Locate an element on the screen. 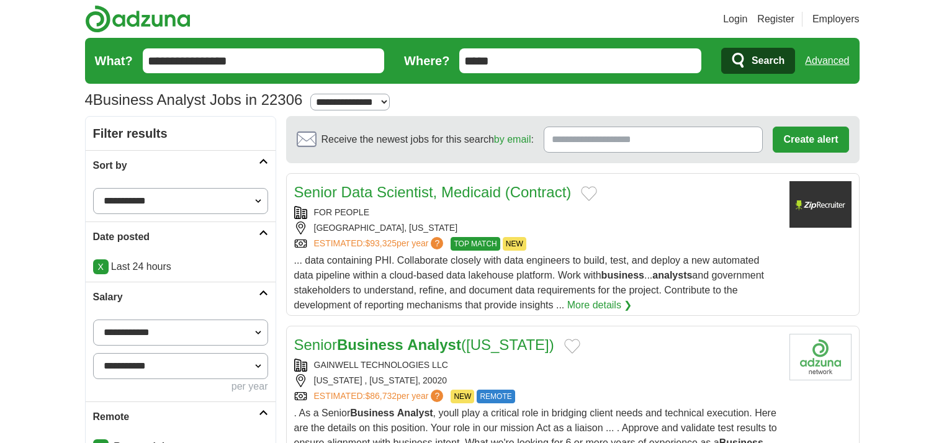 Image resolution: width=944 pixels, height=443 pixels. span: ... data containing PHI. Collaborate closely with data engineers to build, test, and deploy a new... is located at coordinates (530, 283).